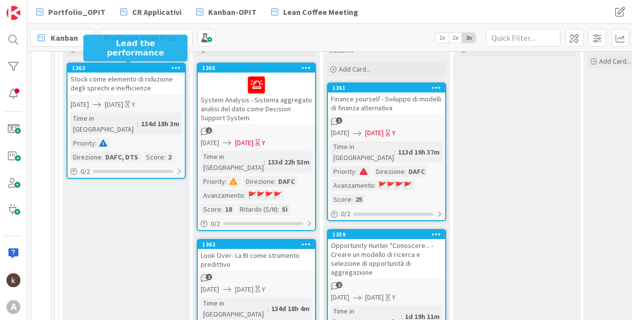 Image resolution: width=632 pixels, height=320 pixels. Describe the element at coordinates (256, 98) in the screenshot. I see `div: System Analysis - Sistema aggregato analisi del dato come Decision Support System` at that location.